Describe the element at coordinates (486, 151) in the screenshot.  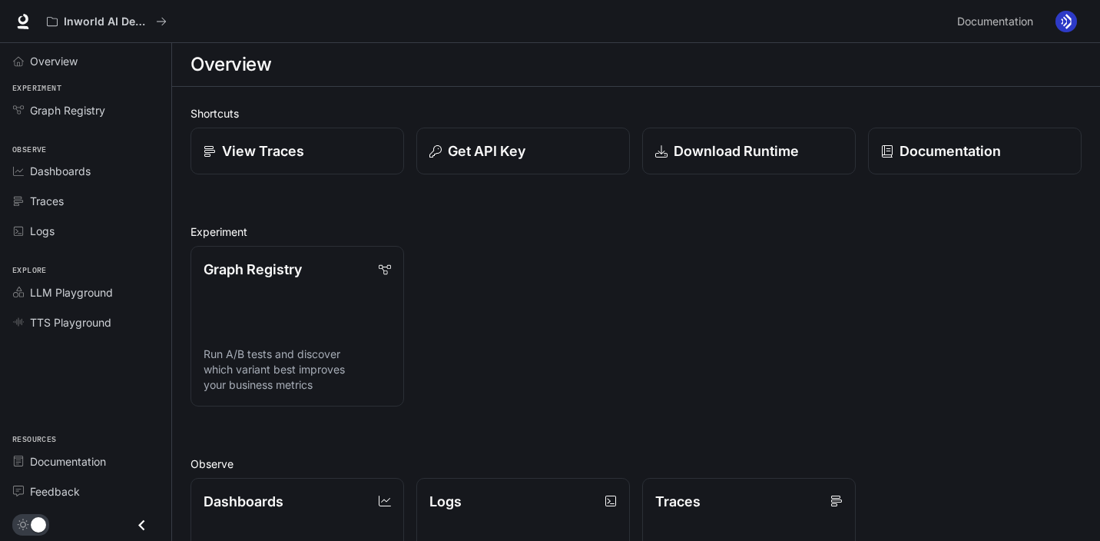
I see `p: Get API Key` at that location.